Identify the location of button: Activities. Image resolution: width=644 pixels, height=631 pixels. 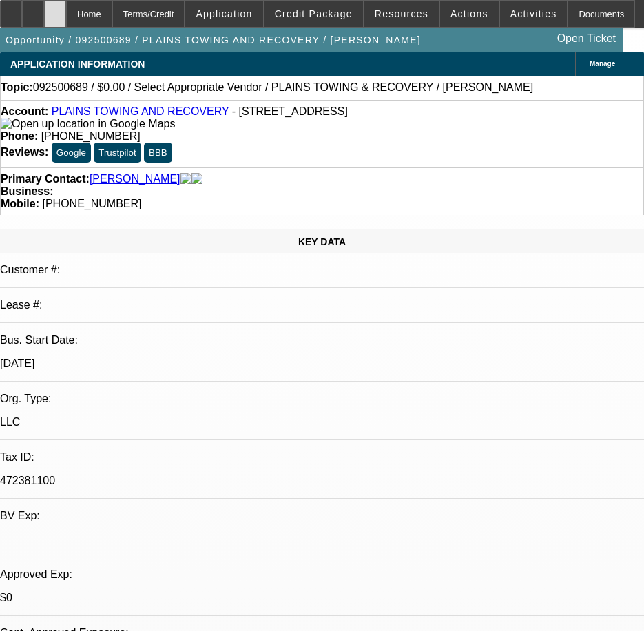
(534, 14).